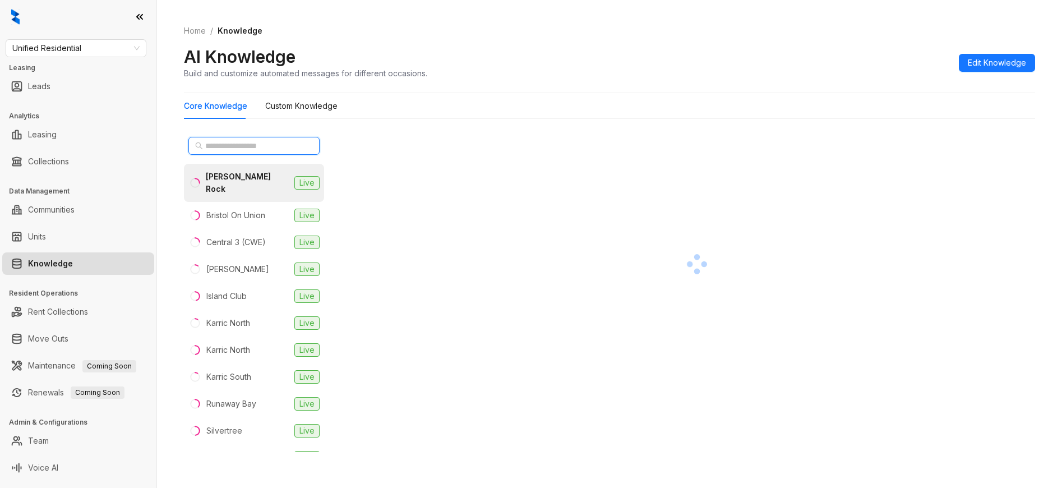 The image size is (1062, 488). What do you see at coordinates (43, 468) in the screenshot?
I see `a: Voice AI` at bounding box center [43, 468].